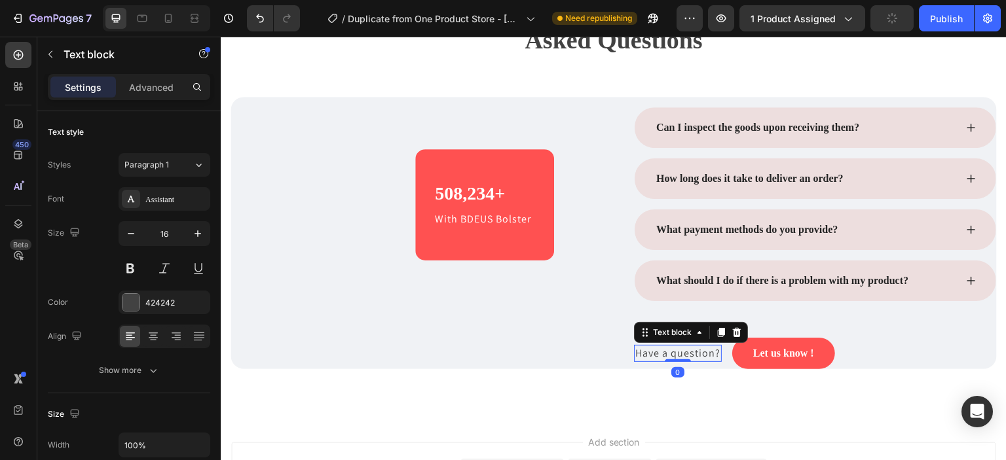  What do you see at coordinates (393, 405) in the screenshot?
I see `span: Add section` at bounding box center [393, 405].